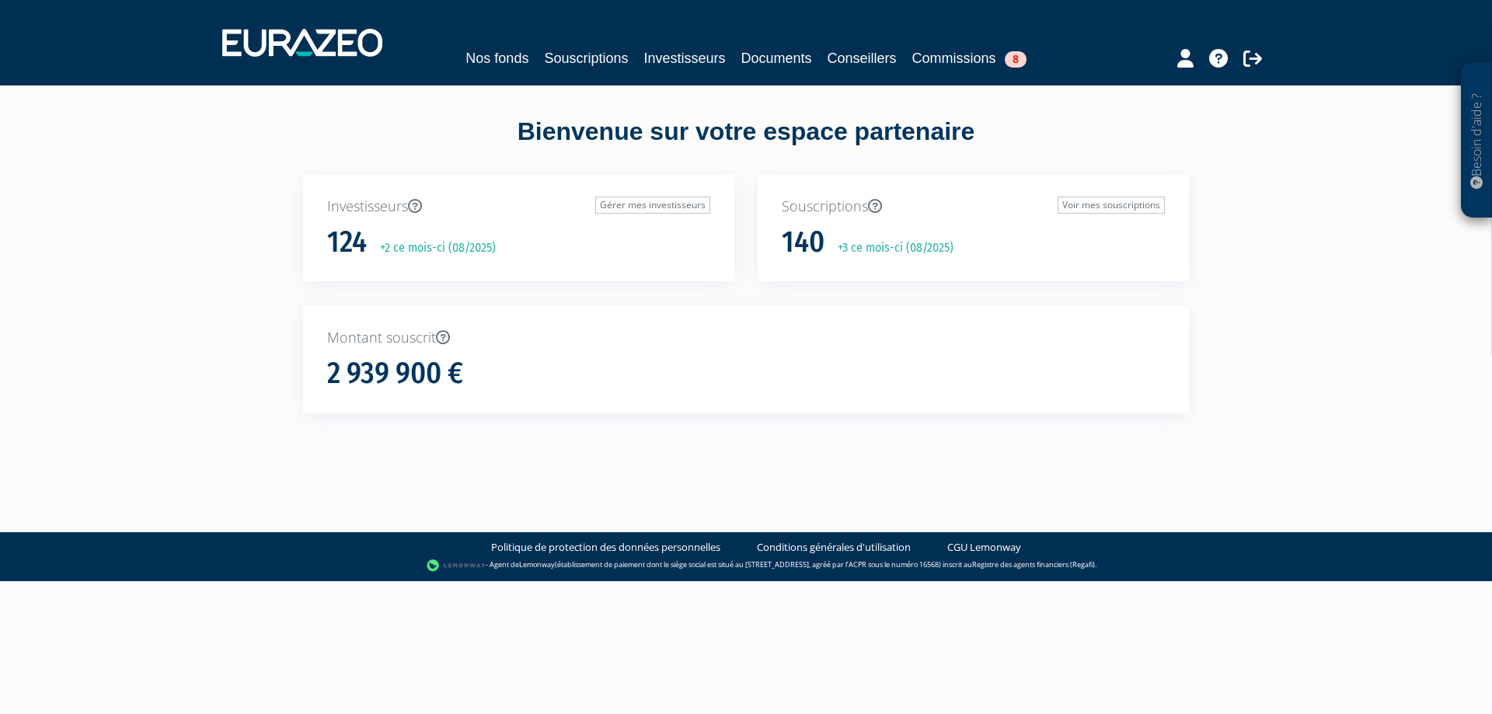 Image resolution: width=1492 pixels, height=714 pixels. What do you see at coordinates (456, 566) in the screenshot?
I see `img: logo-lemonway.png` at bounding box center [456, 566].